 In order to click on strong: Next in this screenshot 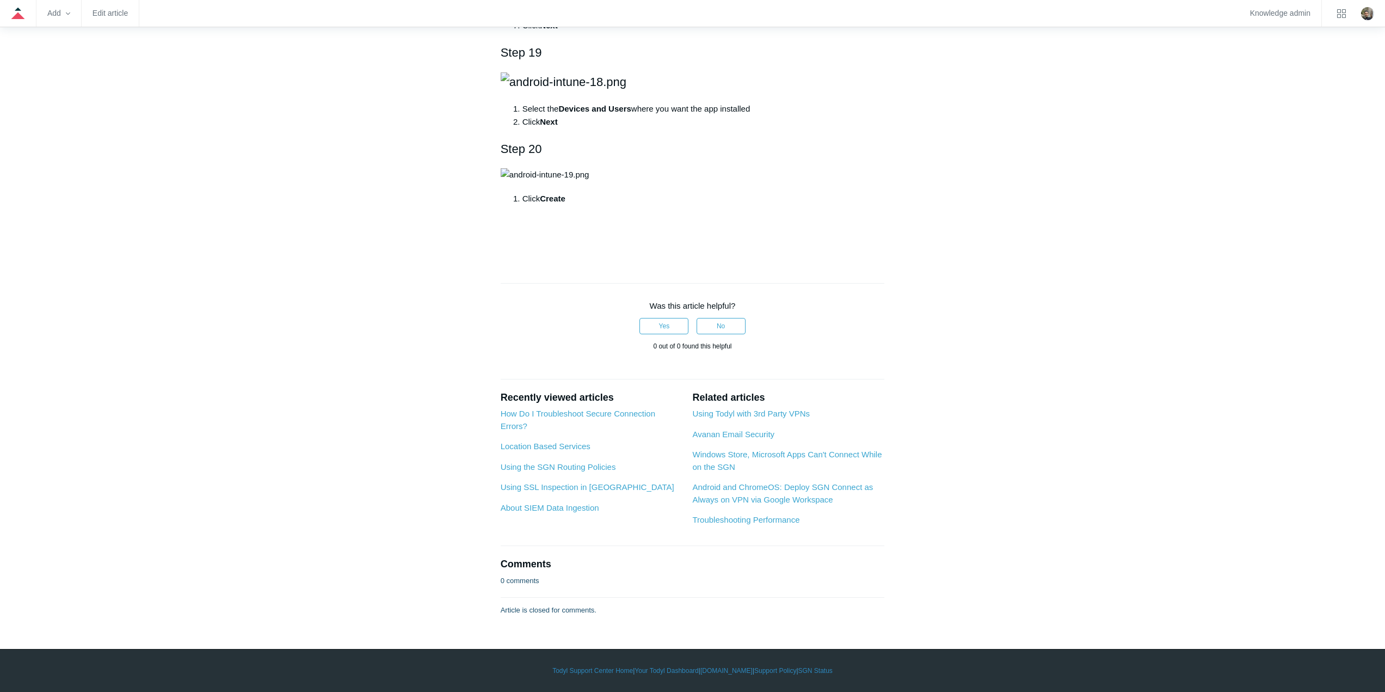, I will do `click(549, 121)`.